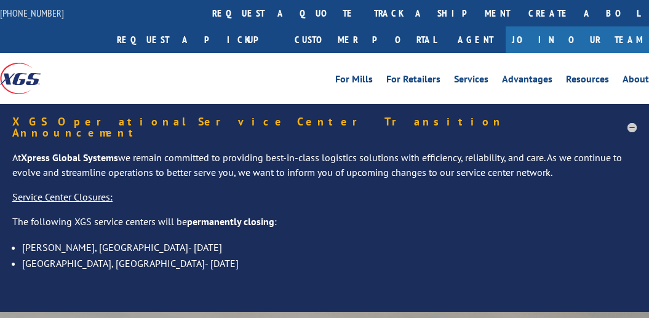  Describe the element at coordinates (231, 222) in the screenshot. I see `strong: permanently closing` at that location.